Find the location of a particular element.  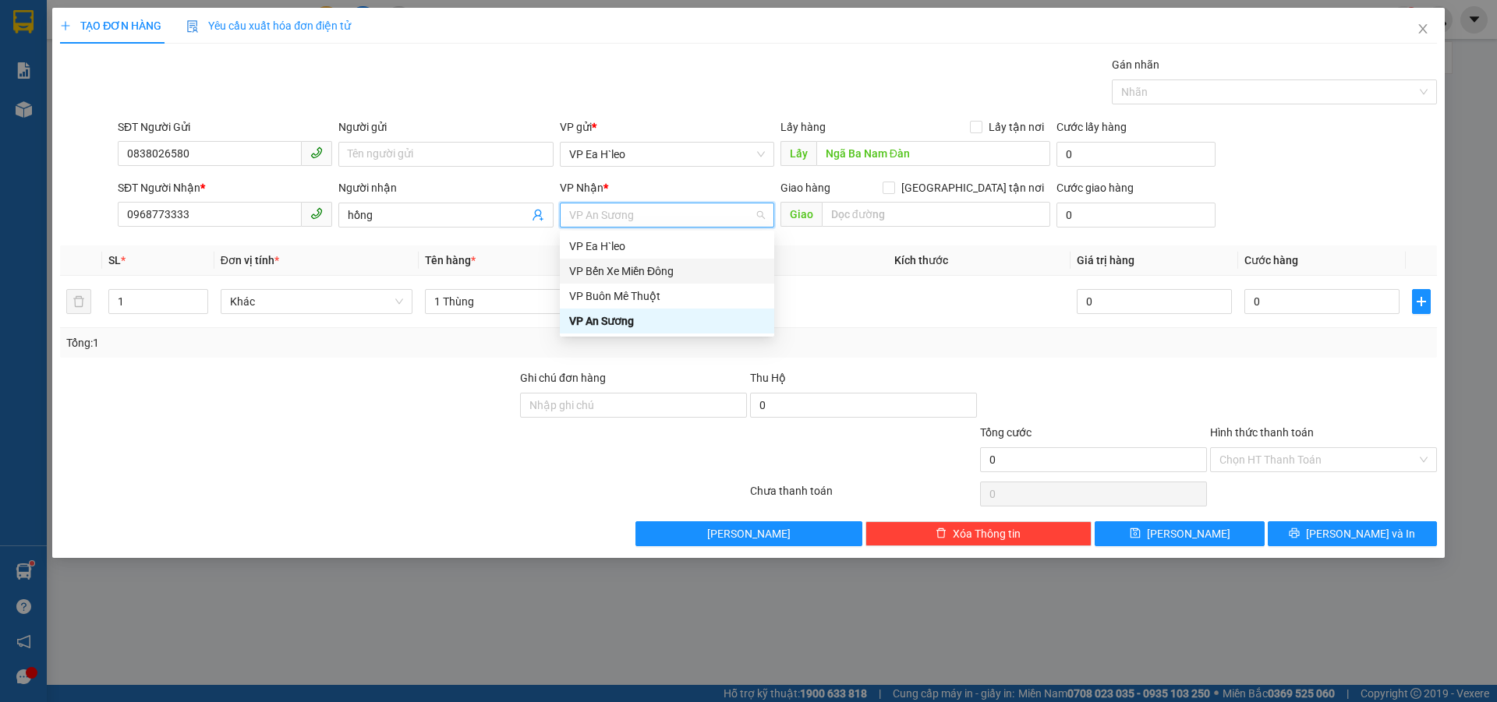

input: Cước lấy hàng is located at coordinates (1136, 154).